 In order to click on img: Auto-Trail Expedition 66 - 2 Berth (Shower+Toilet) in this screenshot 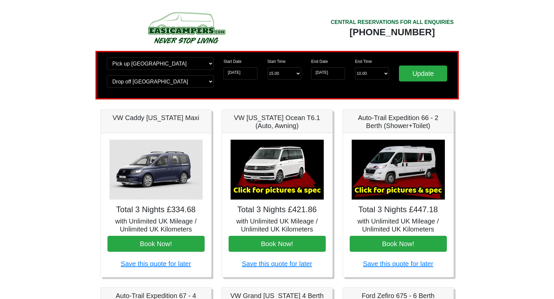, I will do `click(399, 170)`.